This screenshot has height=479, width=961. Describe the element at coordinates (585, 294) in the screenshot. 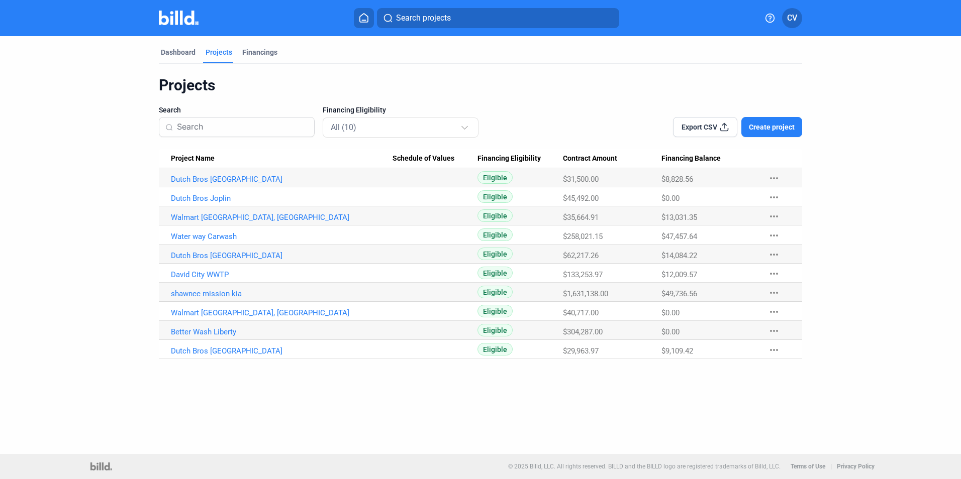

I see `span: $1,631,138.00` at that location.